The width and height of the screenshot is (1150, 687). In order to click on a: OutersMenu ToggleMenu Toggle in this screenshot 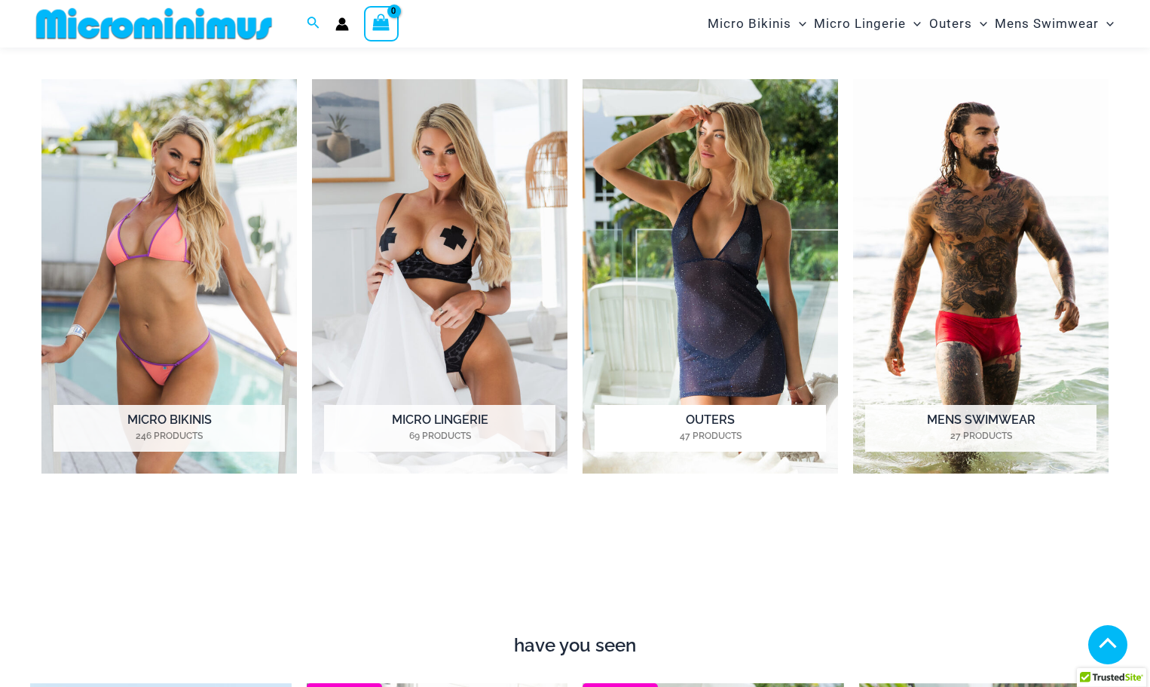, I will do `click(958, 23)`.